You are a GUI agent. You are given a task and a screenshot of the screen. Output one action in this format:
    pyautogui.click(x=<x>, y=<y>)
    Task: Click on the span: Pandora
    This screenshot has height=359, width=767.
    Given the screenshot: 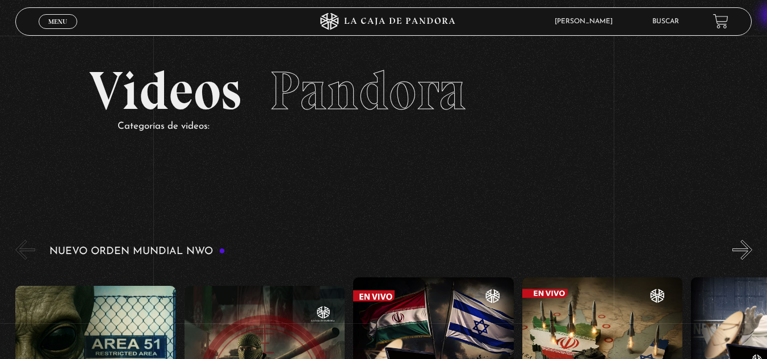 What is the action you would take?
    pyautogui.click(x=368, y=91)
    